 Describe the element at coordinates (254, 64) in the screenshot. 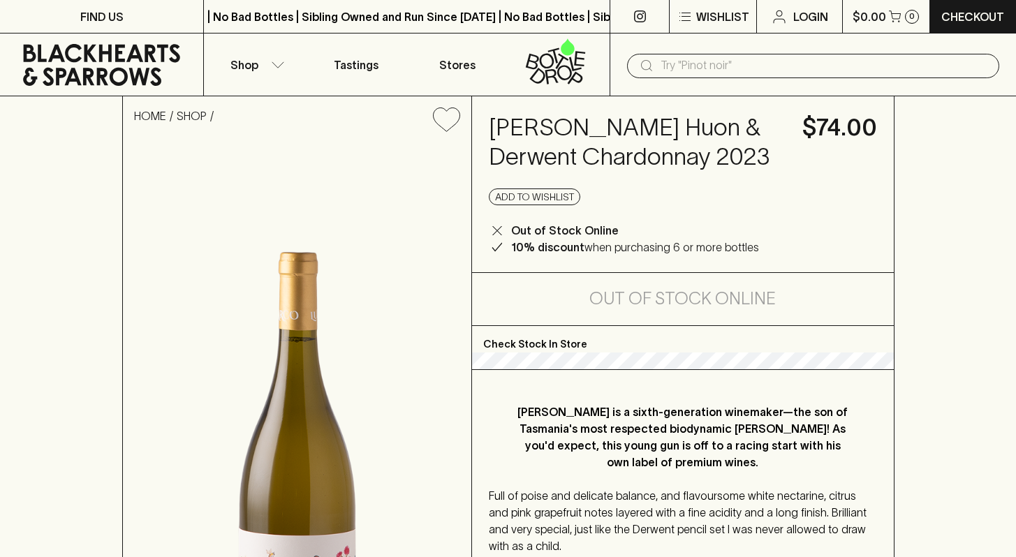

I see `button: Shop` at that location.